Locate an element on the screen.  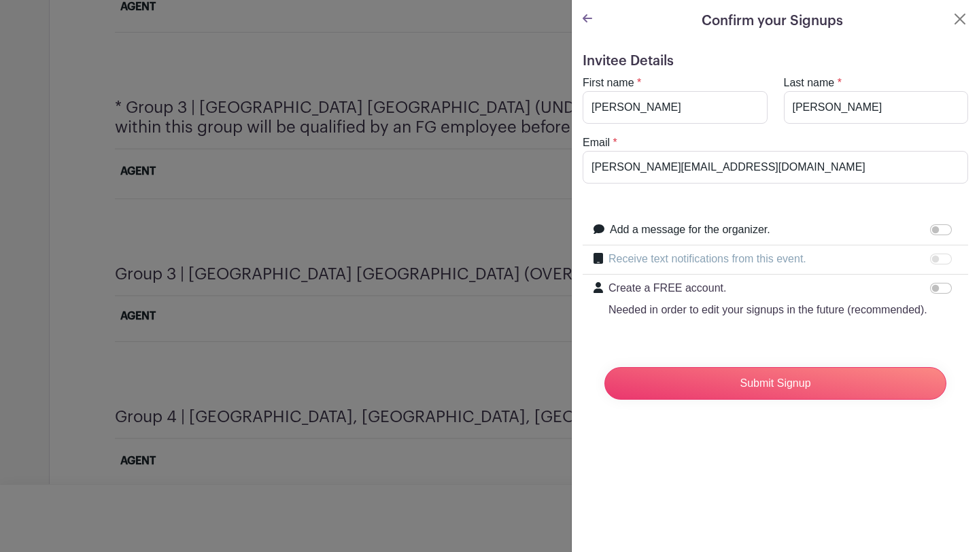
label: Add a message for the organizer. is located at coordinates (690, 230).